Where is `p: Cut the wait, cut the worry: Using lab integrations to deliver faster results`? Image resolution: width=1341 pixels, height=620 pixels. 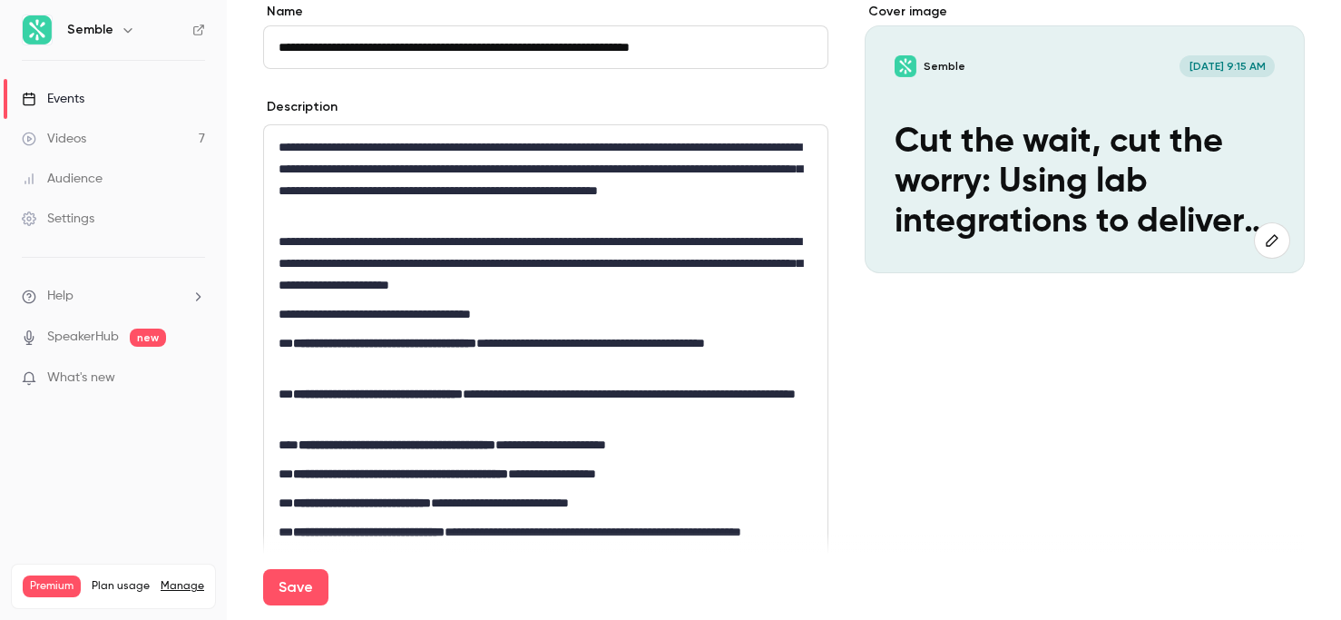
p: Cut the wait, cut the worry: Using lab integrations to deliver faster results is located at coordinates (1084, 183).